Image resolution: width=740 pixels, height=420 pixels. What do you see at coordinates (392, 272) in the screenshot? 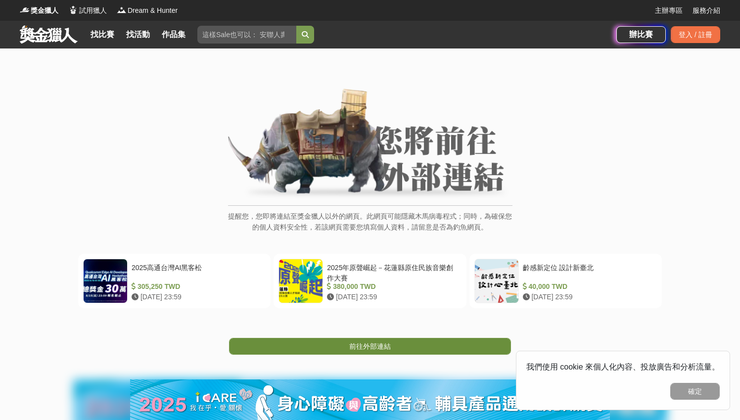
I see `div: 2025年原聲崛起－花蓮縣原住民族音樂創作大賽` at bounding box center [392, 272].